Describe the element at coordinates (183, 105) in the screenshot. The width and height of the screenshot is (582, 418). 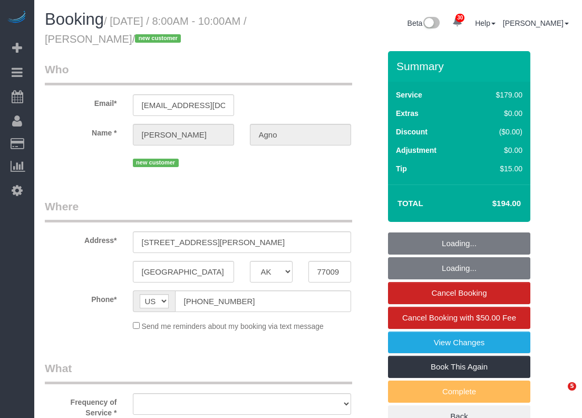
I see `input: Email*` at that location.